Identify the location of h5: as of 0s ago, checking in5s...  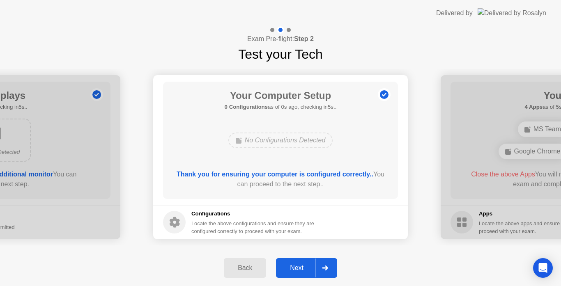
(281, 107).